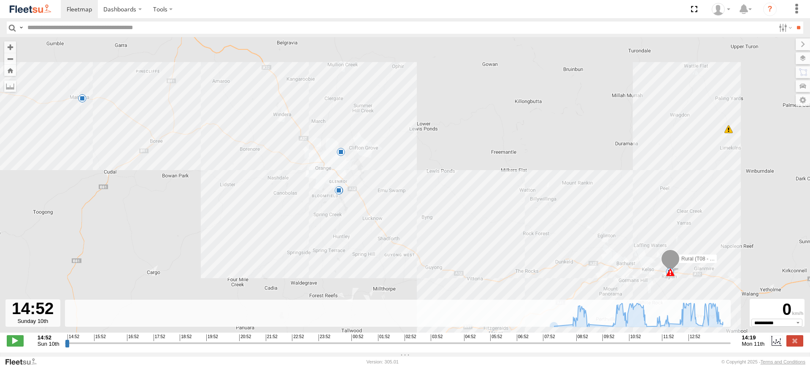  Describe the element at coordinates (670, 272) in the screenshot. I see `div: 5` at that location.